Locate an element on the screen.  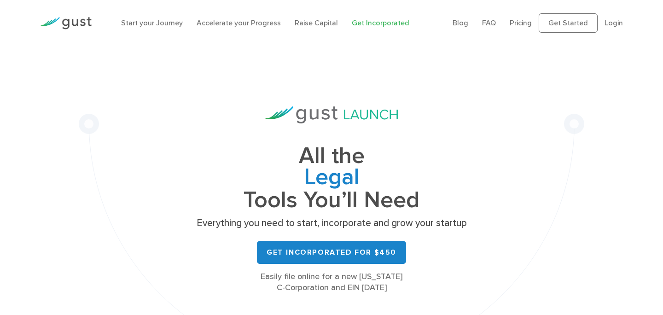
a: Blog is located at coordinates (460, 23).